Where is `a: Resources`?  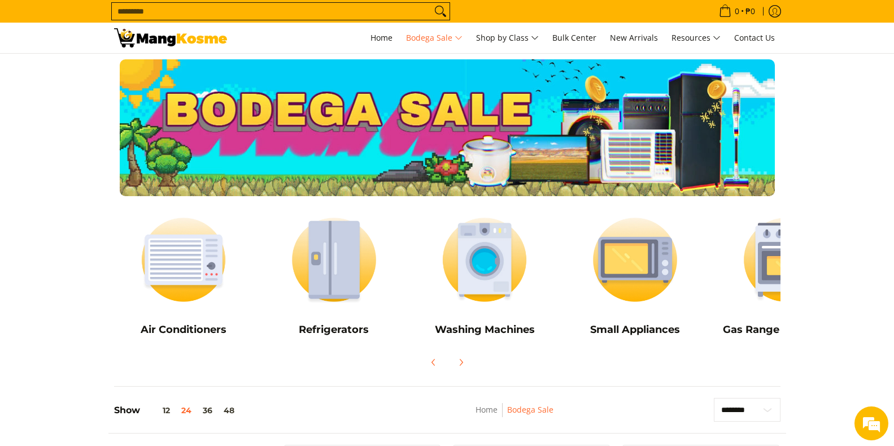 a: Resources is located at coordinates (696, 38).